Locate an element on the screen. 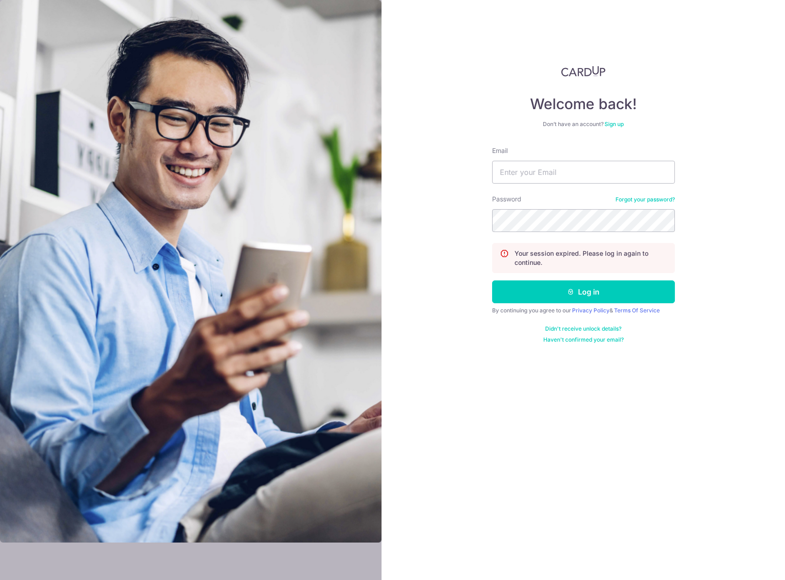  h4: Welcome back! is located at coordinates (583, 104).